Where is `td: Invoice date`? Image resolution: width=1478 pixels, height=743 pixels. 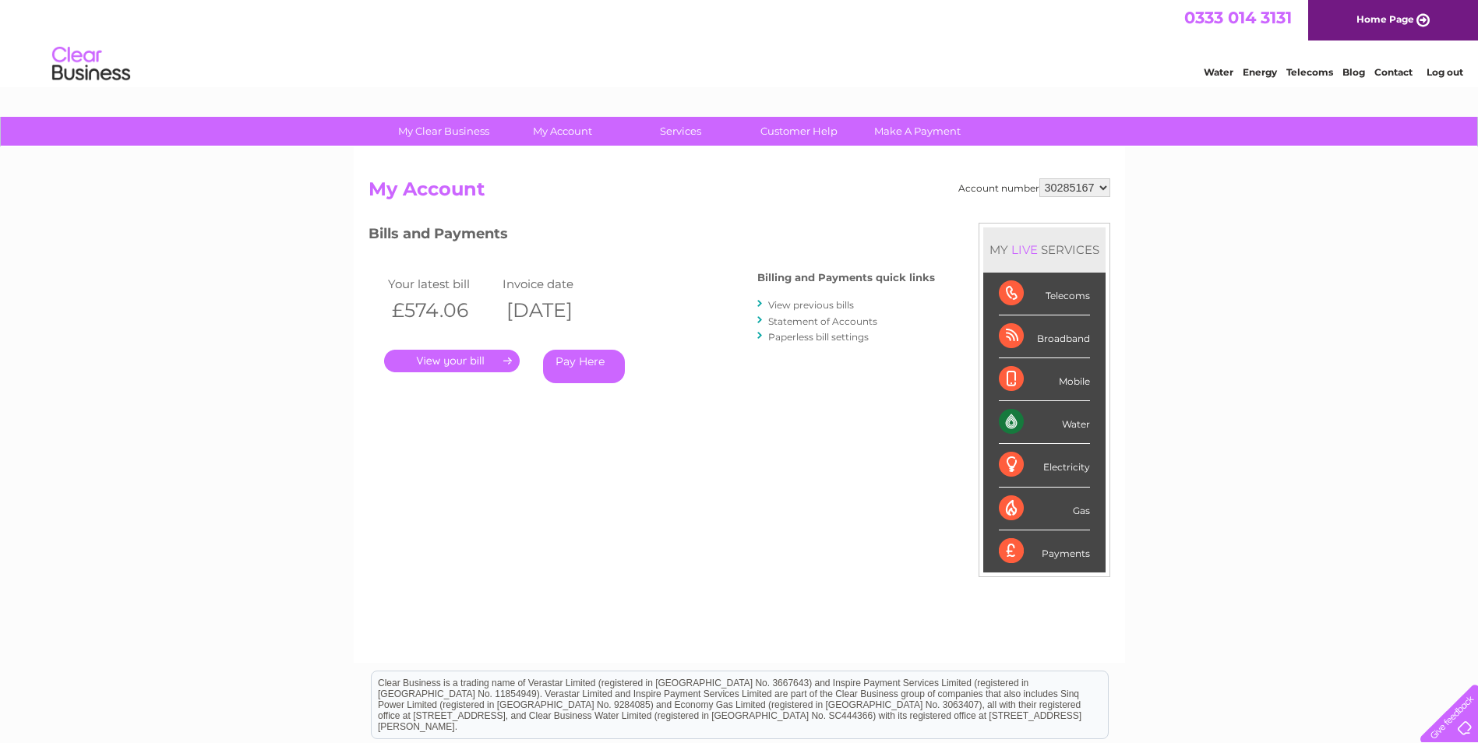
td: Invoice date is located at coordinates (556, 284).